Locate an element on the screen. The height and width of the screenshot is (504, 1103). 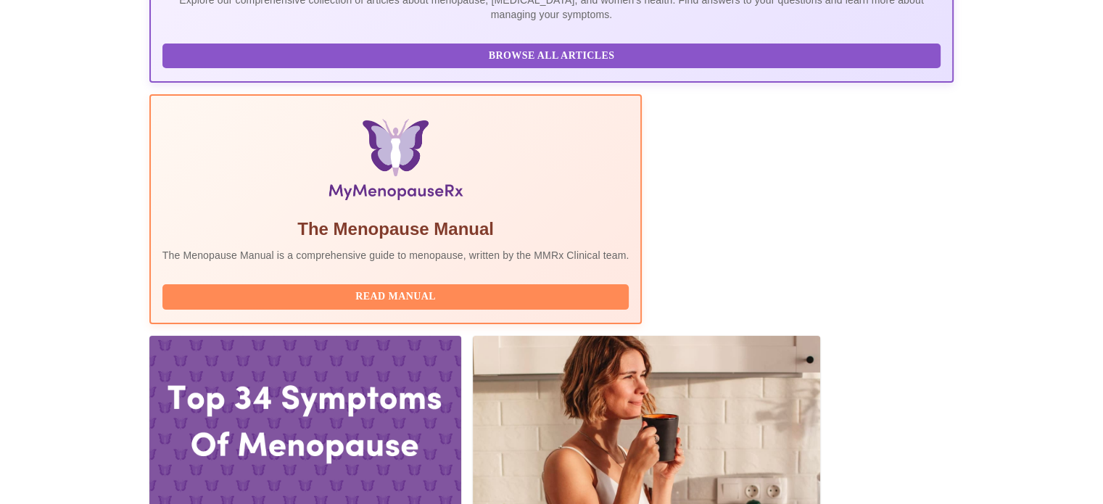
button: Browse All Articles is located at coordinates (552, 56).